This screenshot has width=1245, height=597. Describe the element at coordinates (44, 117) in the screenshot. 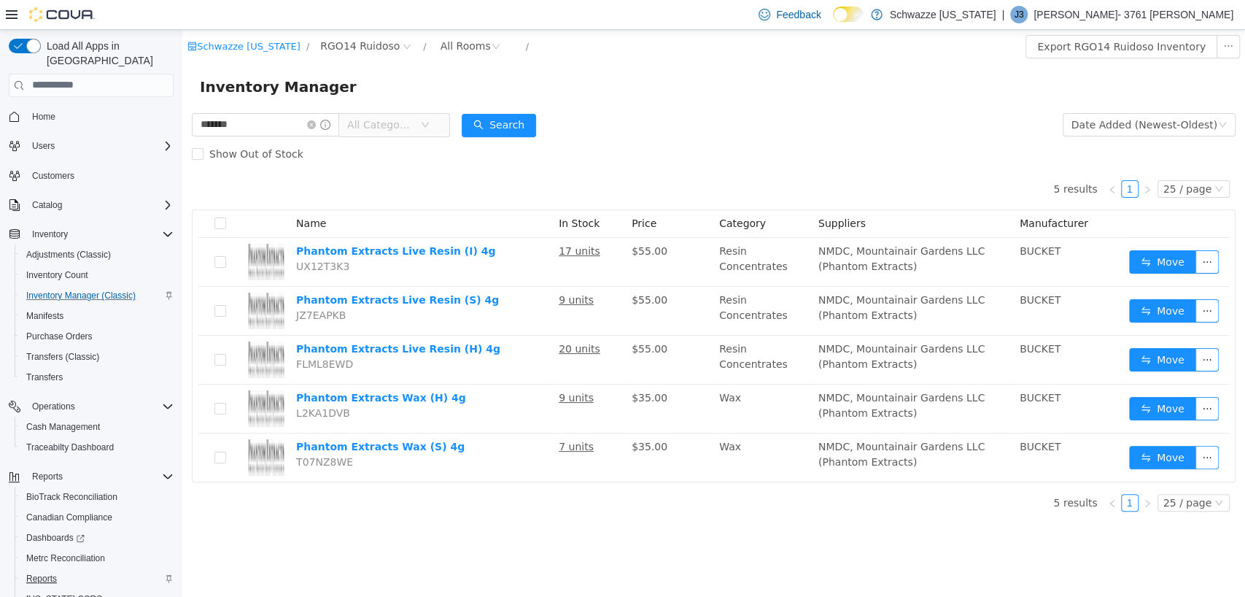

I see `a: Home` at that location.